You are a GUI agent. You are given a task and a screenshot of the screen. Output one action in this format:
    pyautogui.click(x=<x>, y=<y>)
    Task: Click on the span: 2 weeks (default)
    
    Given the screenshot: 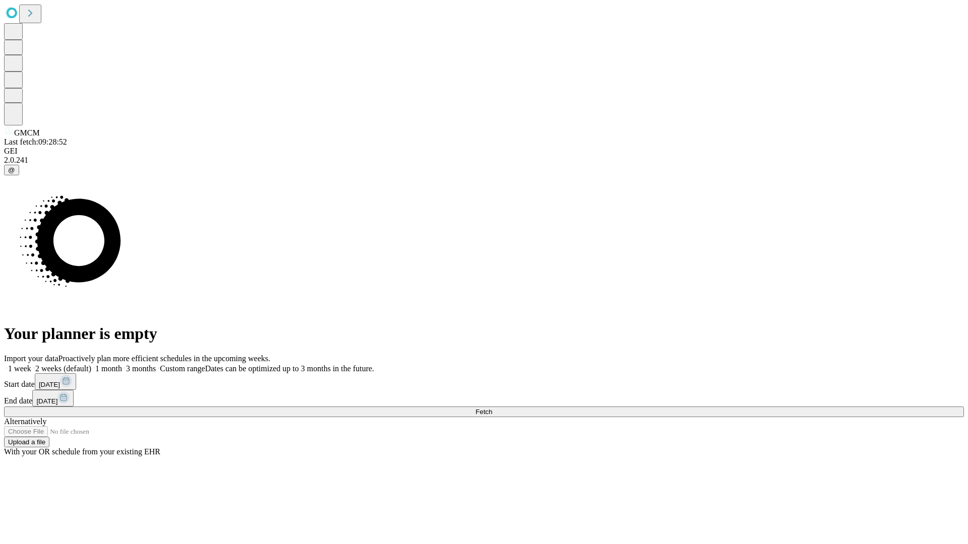 What is the action you would take?
    pyautogui.click(x=63, y=368)
    